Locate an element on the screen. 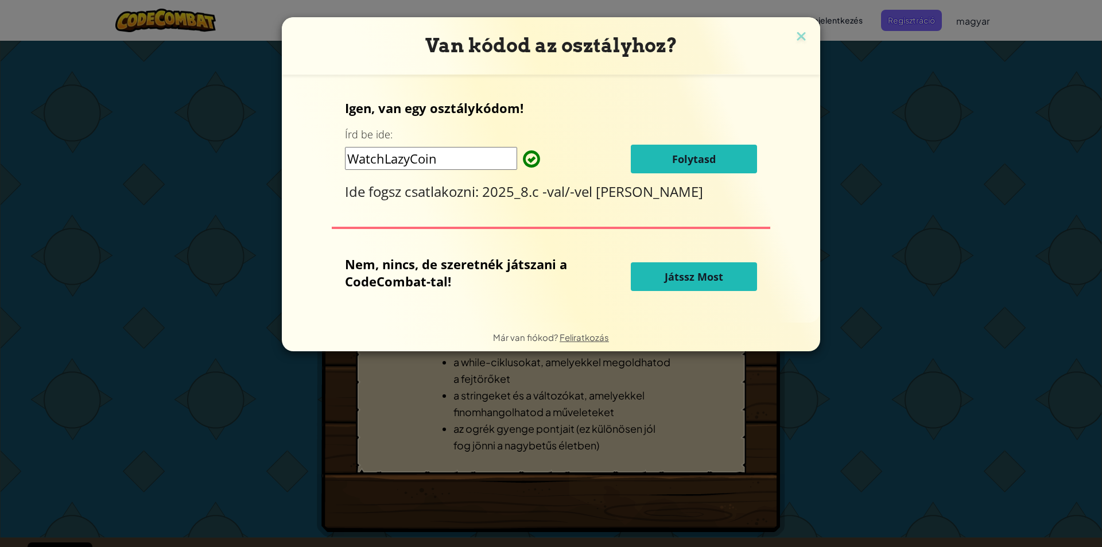 Image resolution: width=1102 pixels, height=547 pixels. p: Igen, van egy osztálykódom! is located at coordinates (551, 108).